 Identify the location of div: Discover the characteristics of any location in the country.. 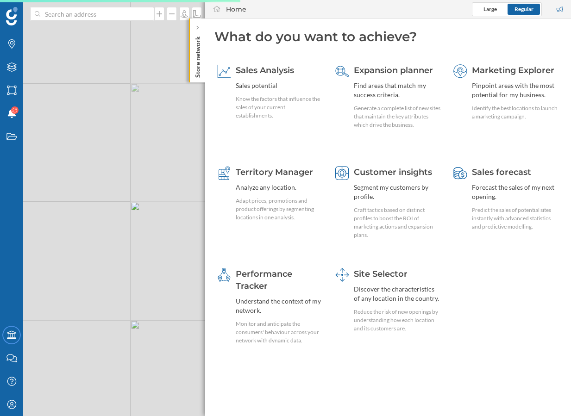
(397, 294).